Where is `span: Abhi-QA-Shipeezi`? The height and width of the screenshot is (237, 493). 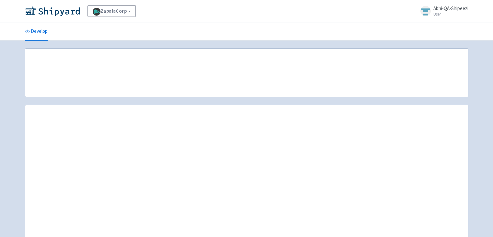
span: Abhi-QA-Shipeezi is located at coordinates (451, 8).